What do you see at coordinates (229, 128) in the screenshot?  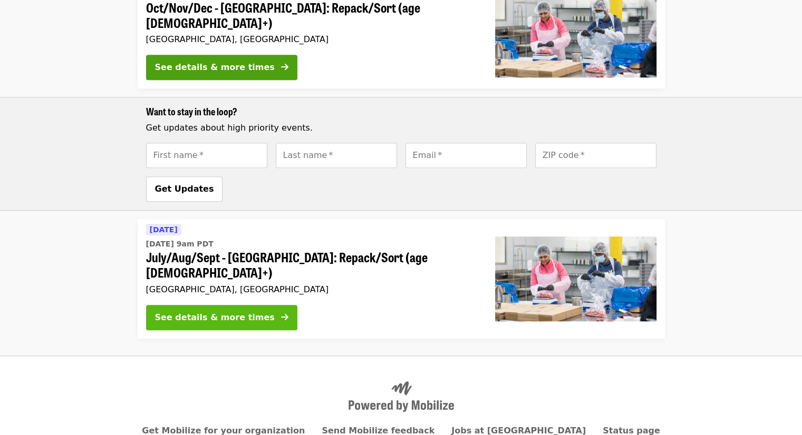 I see `span: Get updates about high priority events.` at bounding box center [229, 128].